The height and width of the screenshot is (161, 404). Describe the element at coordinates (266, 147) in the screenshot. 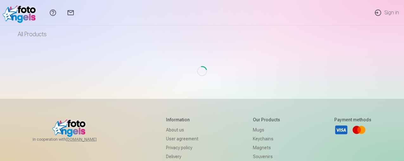

I see `a: Magnets` at that location.